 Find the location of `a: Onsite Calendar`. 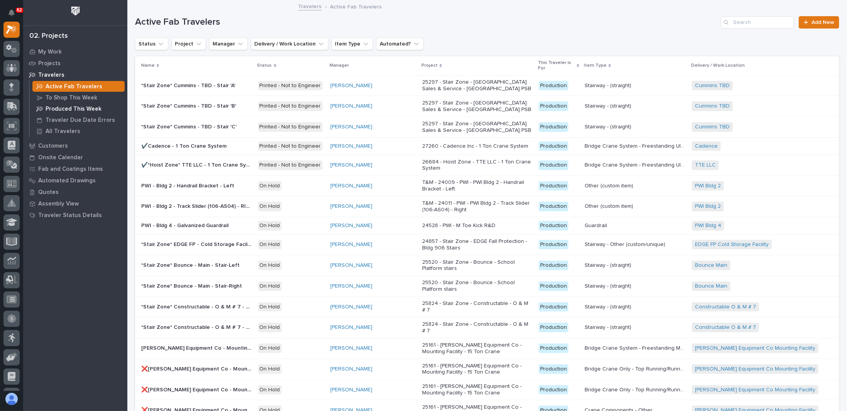

a: Onsite Calendar is located at coordinates (75, 157).